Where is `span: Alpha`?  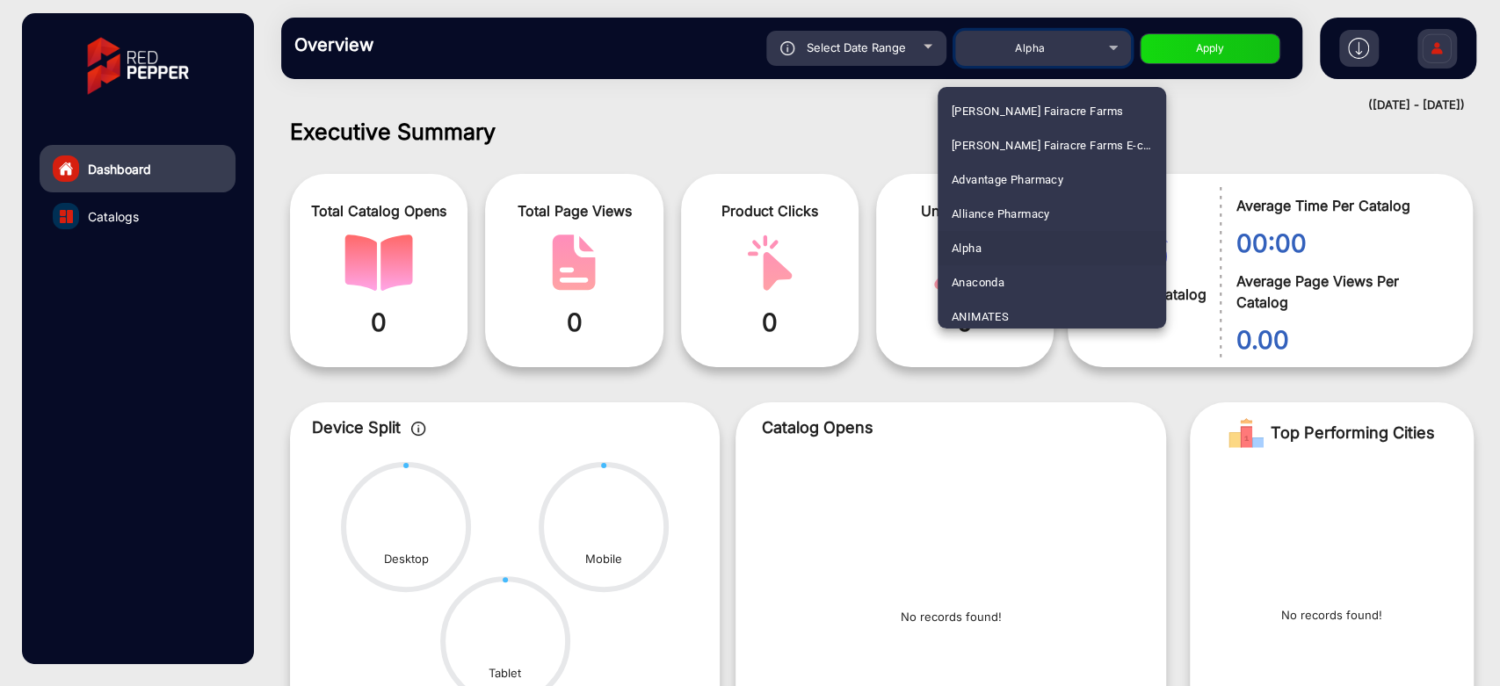
span: Alpha is located at coordinates (966, 248).